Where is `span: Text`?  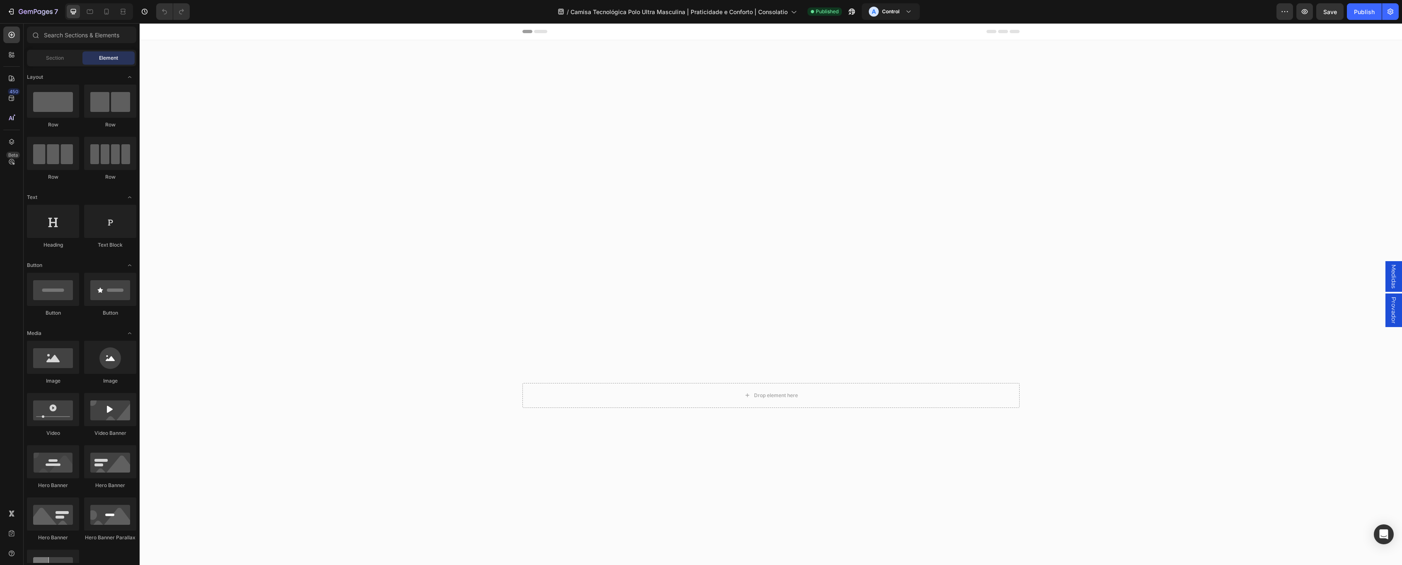
span: Text is located at coordinates (32, 197).